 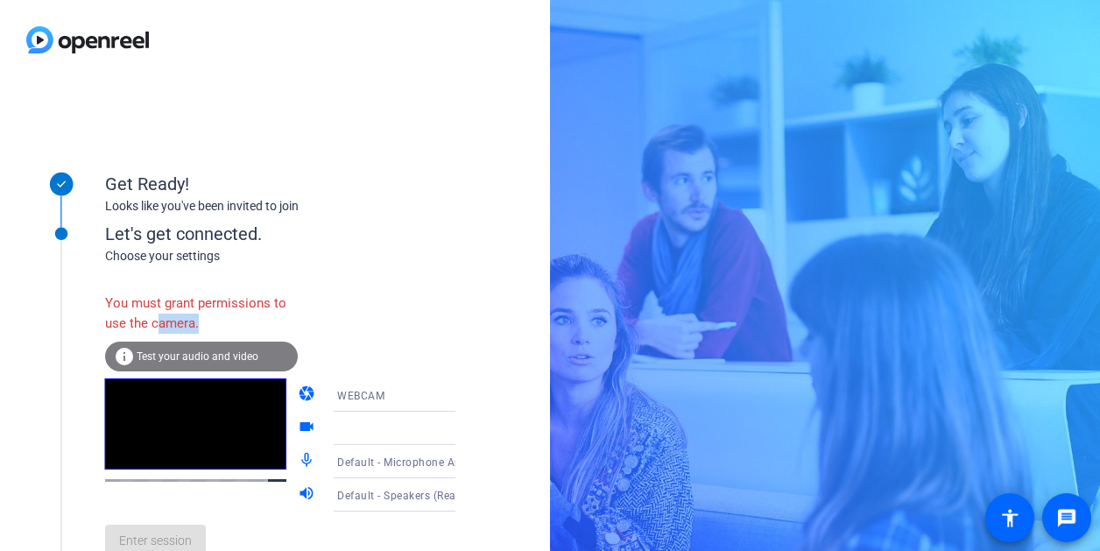 I want to click on span: WEBCAM, so click(x=361, y=396).